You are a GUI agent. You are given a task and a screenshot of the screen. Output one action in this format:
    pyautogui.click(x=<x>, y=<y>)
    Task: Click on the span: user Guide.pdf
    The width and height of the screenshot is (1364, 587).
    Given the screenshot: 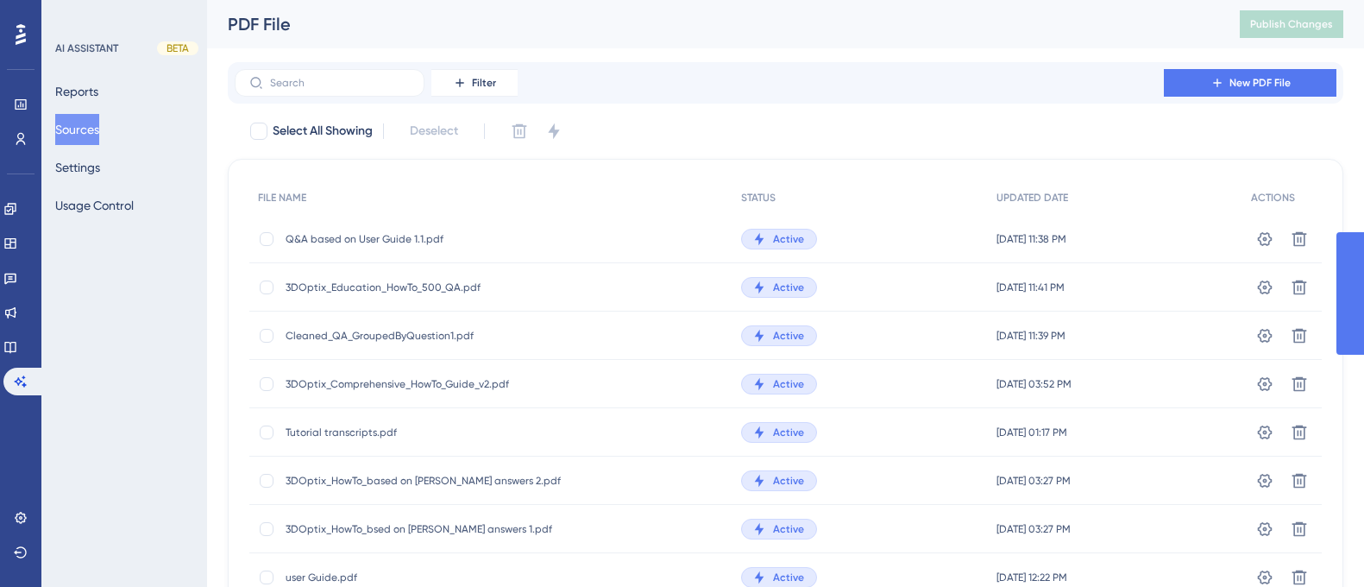 What is the action you would take?
    pyautogui.click(x=424, y=577)
    